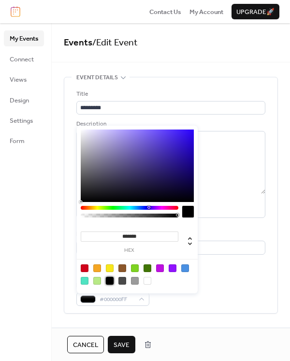  I want to click on span: / Edit Event, so click(115, 43).